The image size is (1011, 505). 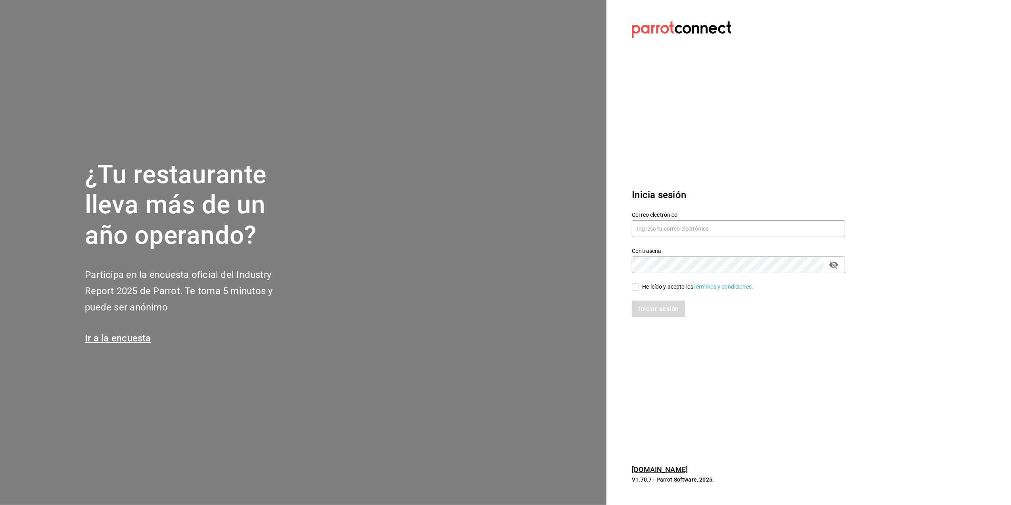 I want to click on div: He leído y acepto los, so click(x=698, y=286).